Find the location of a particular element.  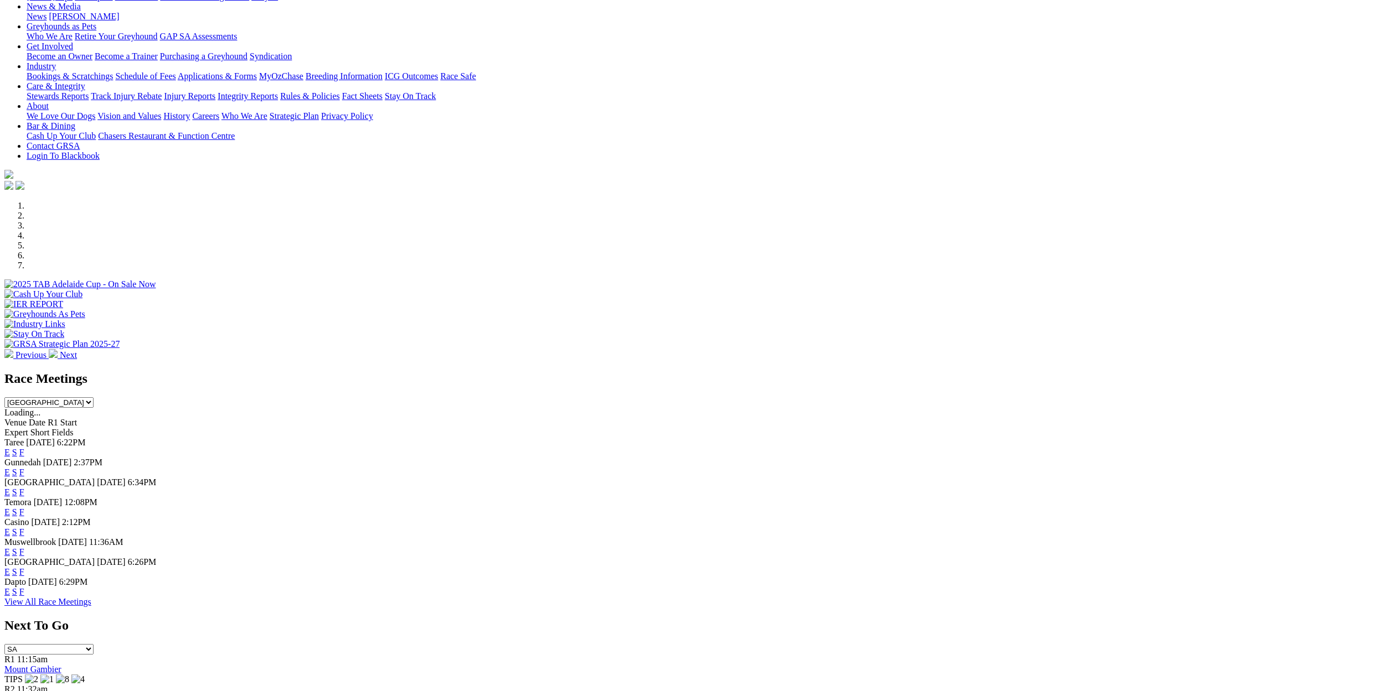

a: Strategic Plan is located at coordinates (294, 116).